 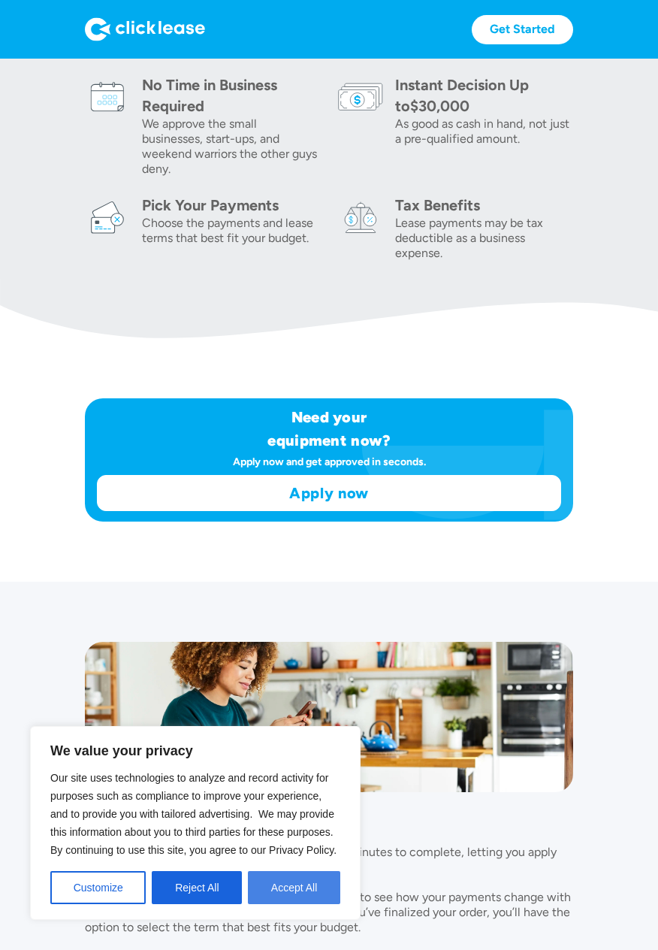 What do you see at coordinates (195, 823) in the screenshot?
I see `div: We value your privacy` at bounding box center [195, 823].